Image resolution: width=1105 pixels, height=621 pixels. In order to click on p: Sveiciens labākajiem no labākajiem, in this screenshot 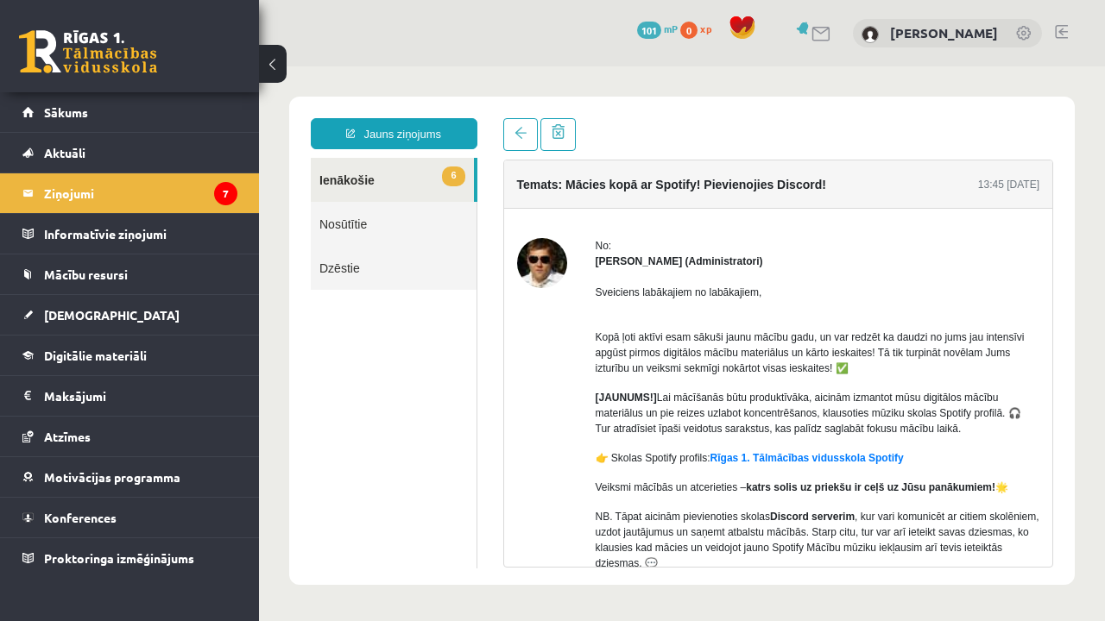, I will do `click(558, 226)`.